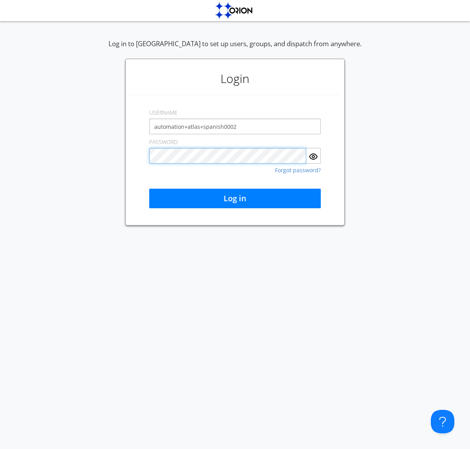 The height and width of the screenshot is (449, 470). Describe the element at coordinates (227, 156) in the screenshot. I see `input: Password` at that location.